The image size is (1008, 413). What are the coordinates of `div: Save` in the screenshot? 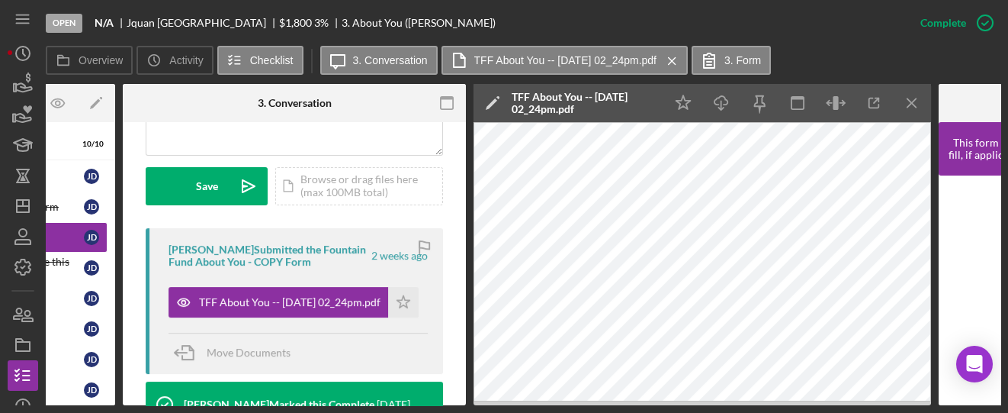 It's located at (207, 186).